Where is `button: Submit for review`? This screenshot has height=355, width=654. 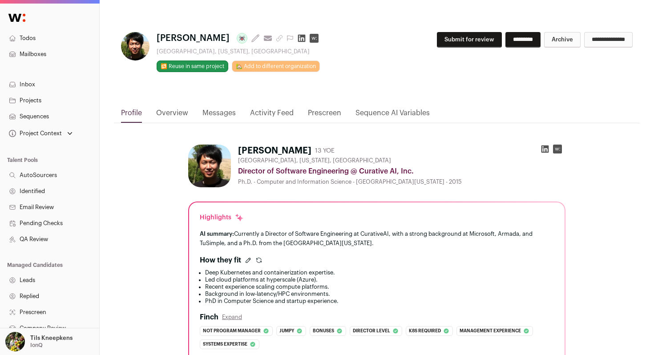
button: Submit for review is located at coordinates (469, 40).